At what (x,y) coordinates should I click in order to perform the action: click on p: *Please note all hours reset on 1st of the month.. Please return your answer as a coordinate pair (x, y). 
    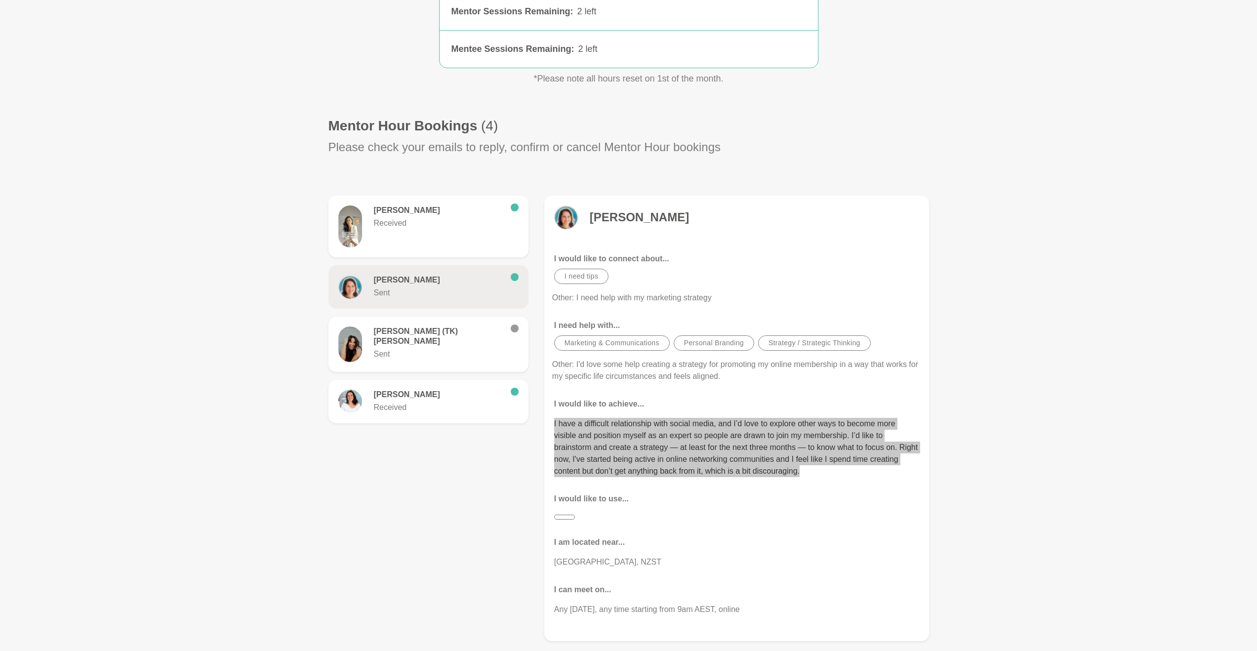
    Looking at the image, I should click on (629, 79).